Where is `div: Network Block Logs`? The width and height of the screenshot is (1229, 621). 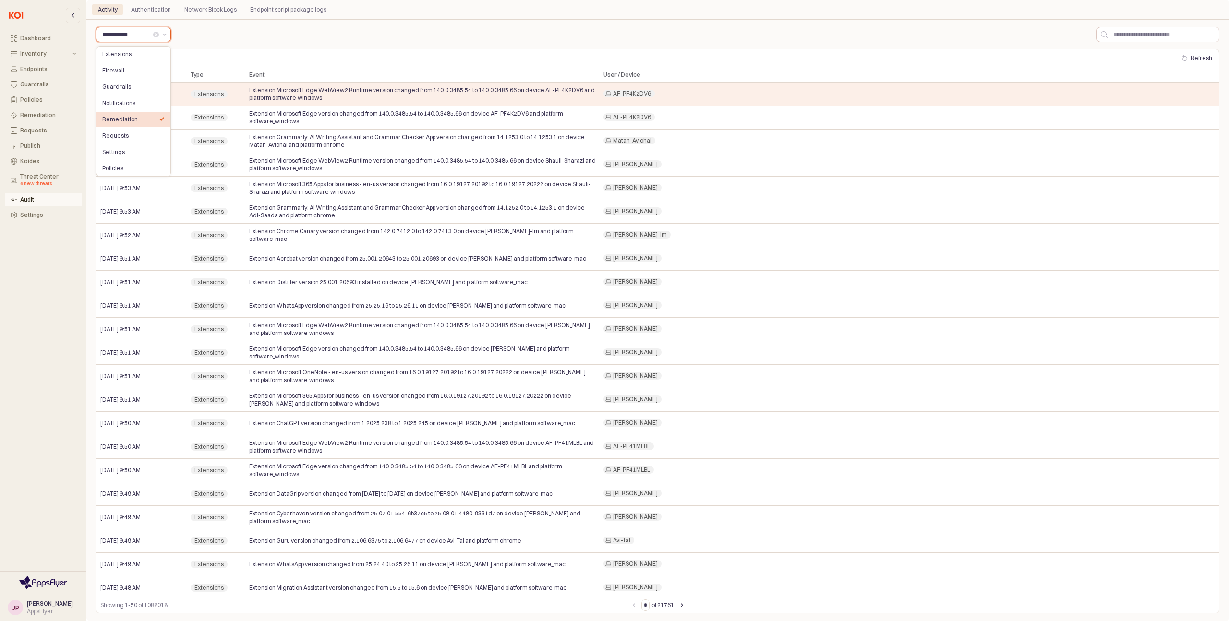 div: Network Block Logs is located at coordinates (210, 10).